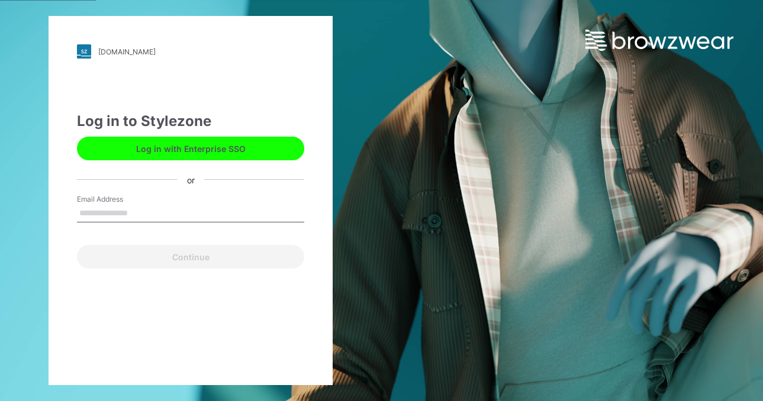 This screenshot has height=401, width=763. Describe the element at coordinates (659, 40) in the screenshot. I see `img: browzwear-logo.e42bd6dac1945053ebaf764b6aa21510.svg` at that location.